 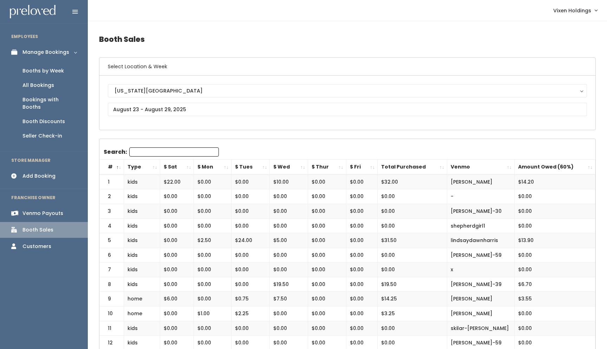 I want to click on td: $24.00, so click(x=251, y=240).